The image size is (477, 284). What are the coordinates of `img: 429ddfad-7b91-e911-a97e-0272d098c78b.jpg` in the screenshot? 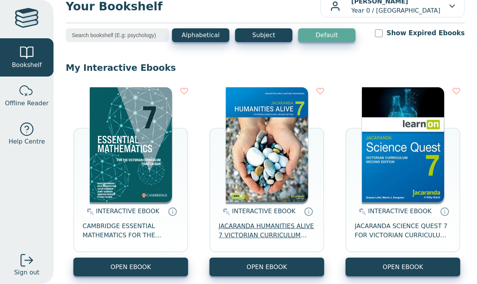 It's located at (267, 145).